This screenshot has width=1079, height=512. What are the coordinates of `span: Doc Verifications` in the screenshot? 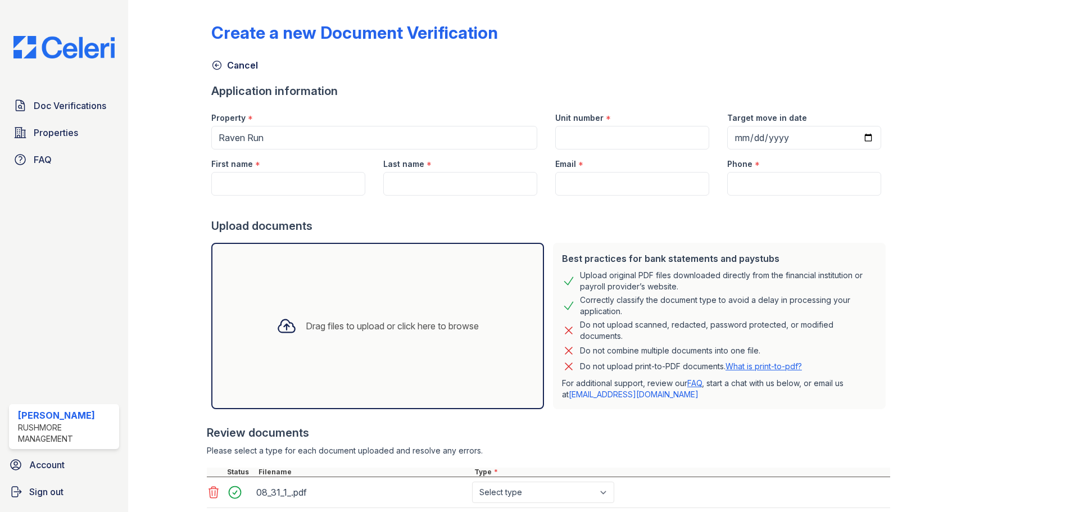 It's located at (70, 106).